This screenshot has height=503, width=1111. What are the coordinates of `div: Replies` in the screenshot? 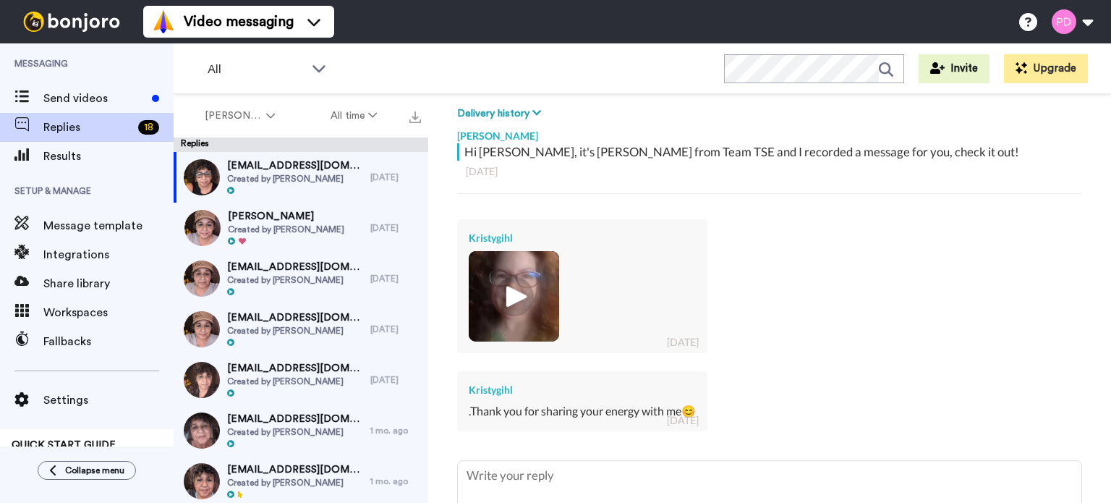 It's located at (301, 145).